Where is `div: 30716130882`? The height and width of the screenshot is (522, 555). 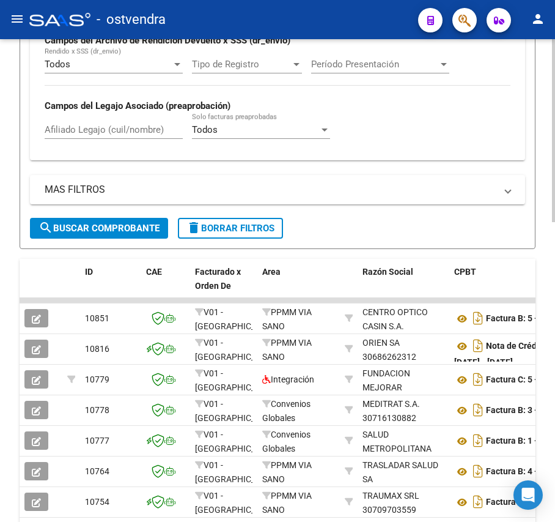 div: 30716130882 is located at coordinates (404, 410).